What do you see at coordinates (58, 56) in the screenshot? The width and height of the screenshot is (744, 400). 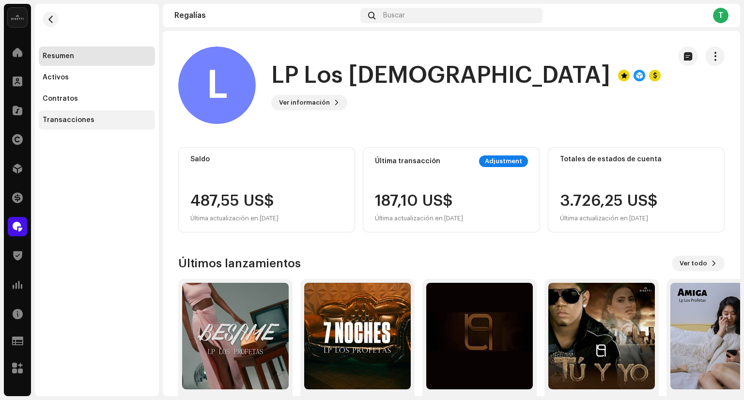 I see `div: Resumen` at bounding box center [58, 56].